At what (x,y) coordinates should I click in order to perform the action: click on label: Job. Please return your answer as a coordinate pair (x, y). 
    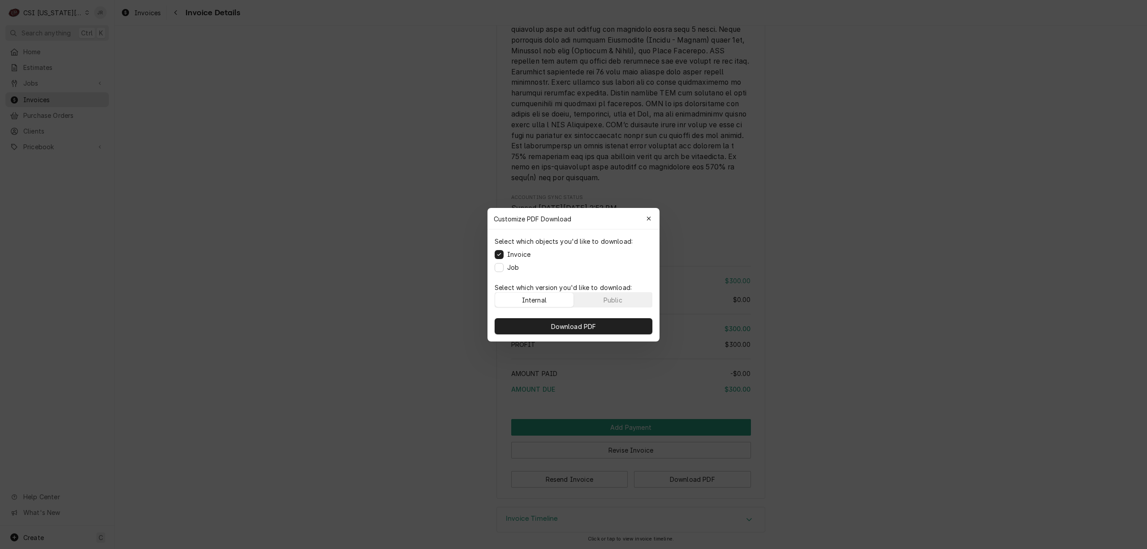
    Looking at the image, I should click on (513, 267).